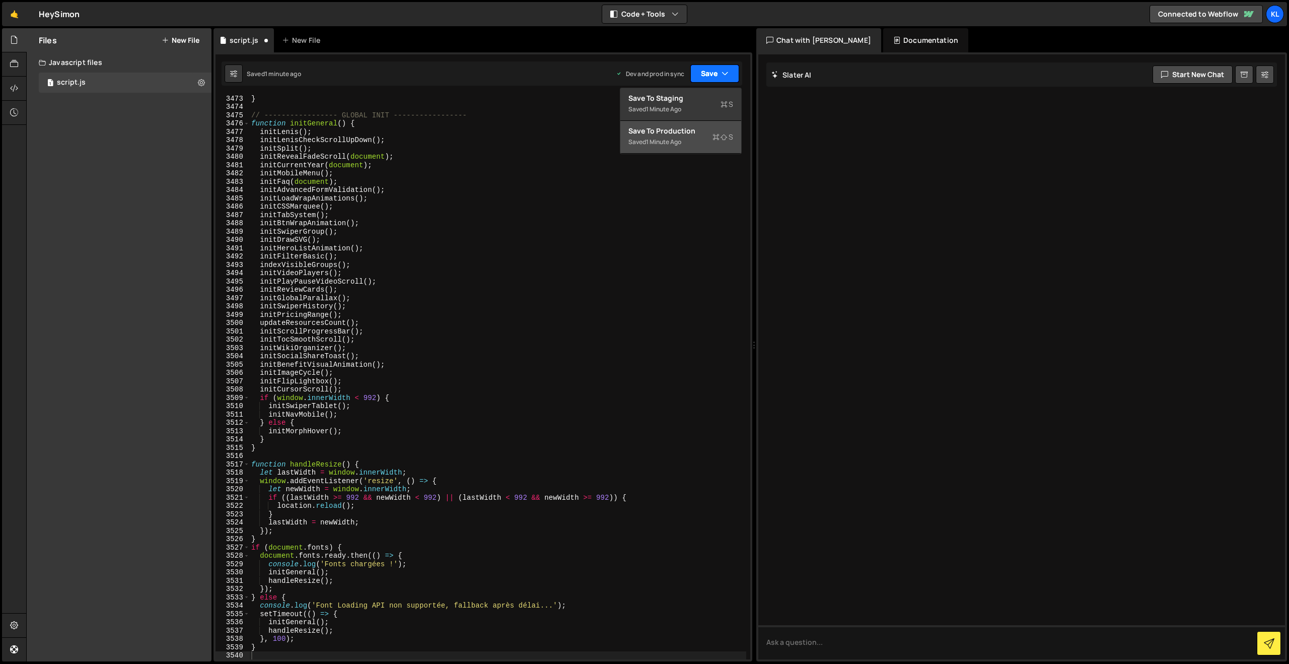  I want to click on a: Connected to Webflow, so click(1206, 14).